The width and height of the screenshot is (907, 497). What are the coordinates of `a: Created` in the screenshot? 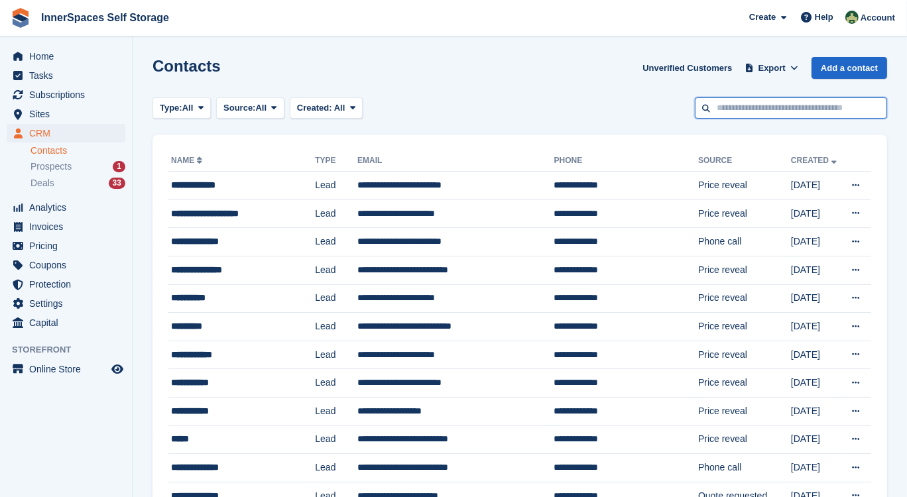 It's located at (815, 160).